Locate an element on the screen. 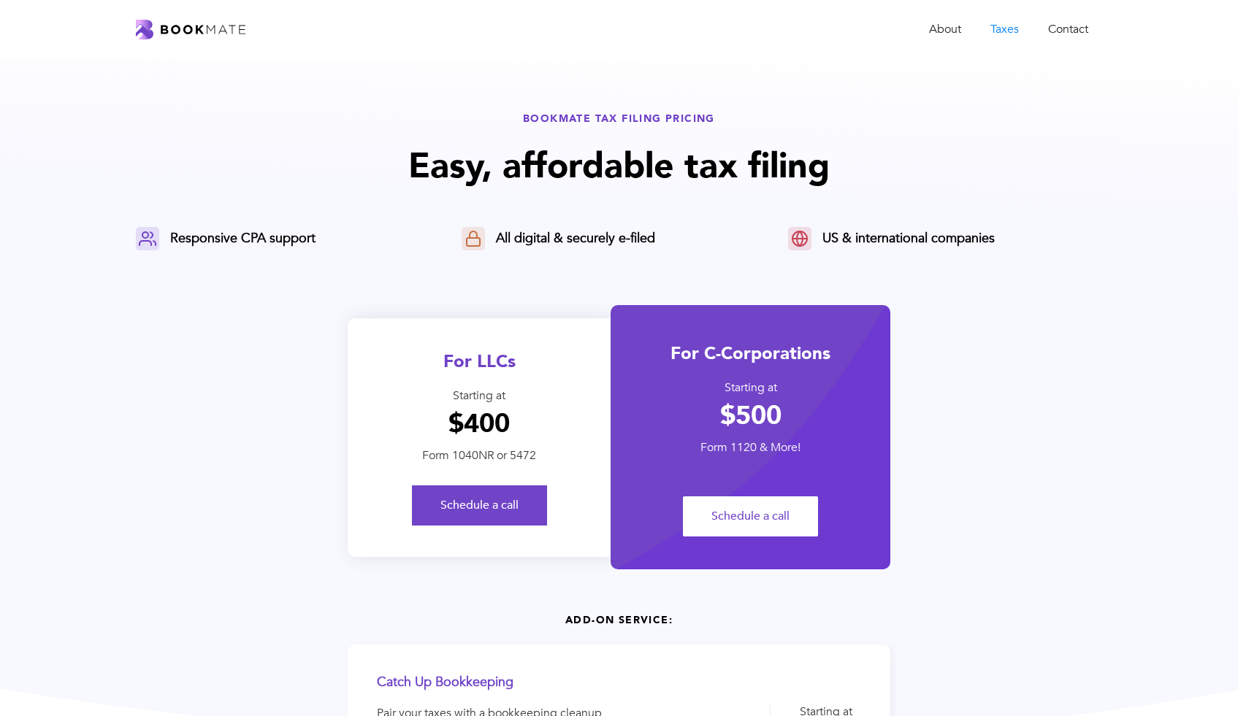 The image size is (1238, 716). div: Form 1040NR or 5472 is located at coordinates (479, 456).